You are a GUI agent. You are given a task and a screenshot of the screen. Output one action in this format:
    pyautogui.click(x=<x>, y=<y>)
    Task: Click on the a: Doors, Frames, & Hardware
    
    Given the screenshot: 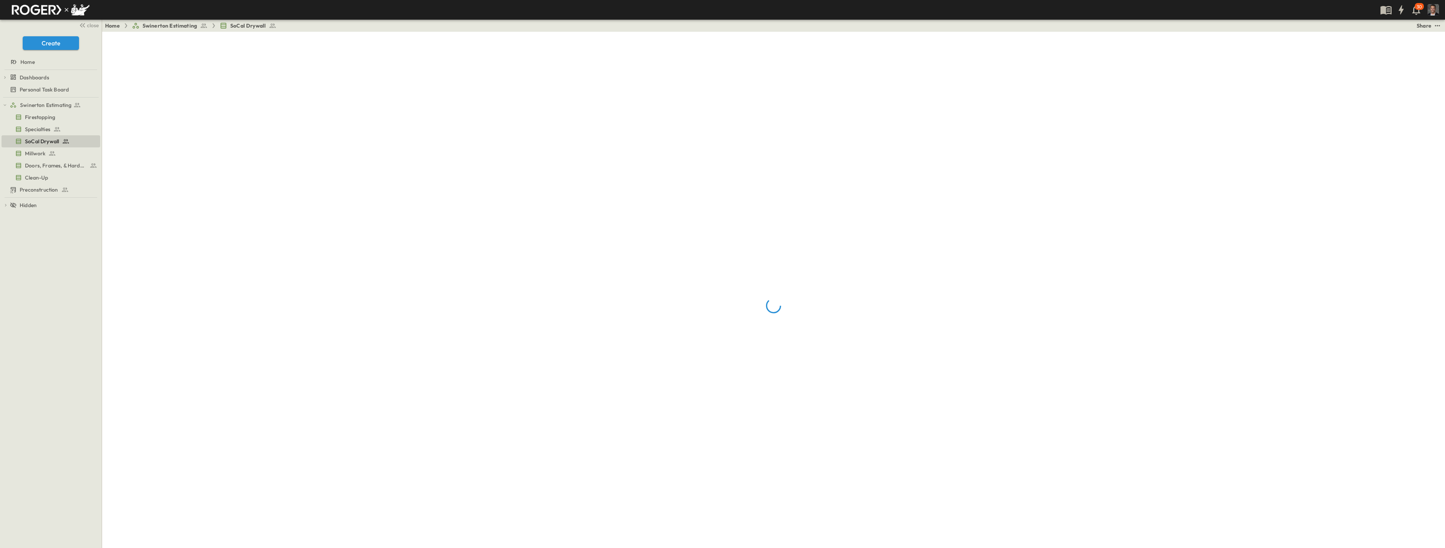 What is the action you would take?
    pyautogui.click(x=50, y=166)
    